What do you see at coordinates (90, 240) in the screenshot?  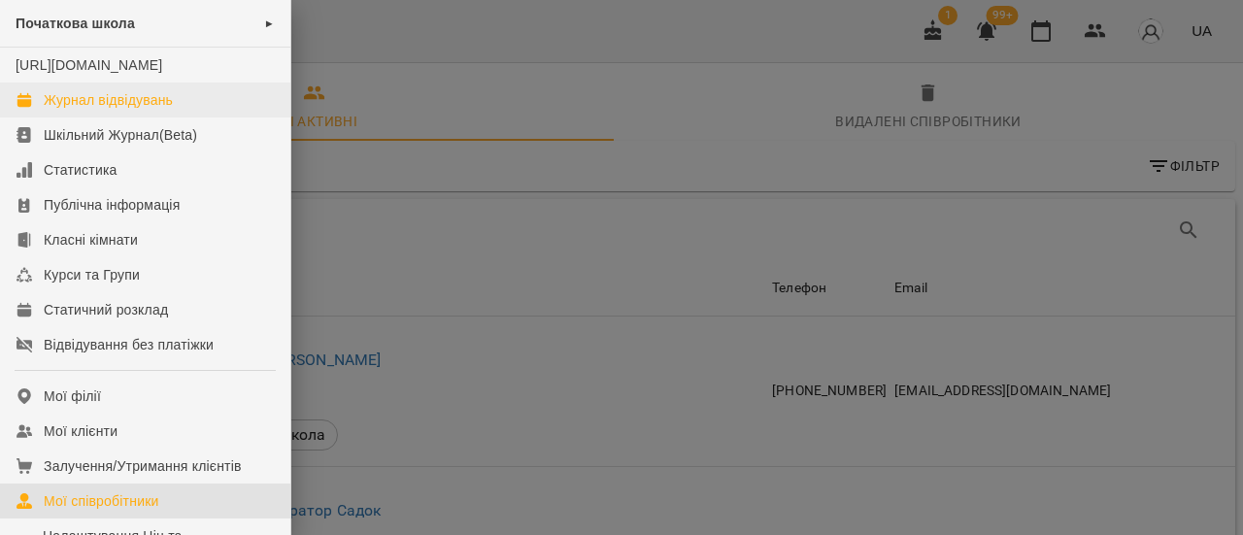 I see `div: Класні кімнати` at bounding box center [90, 240].